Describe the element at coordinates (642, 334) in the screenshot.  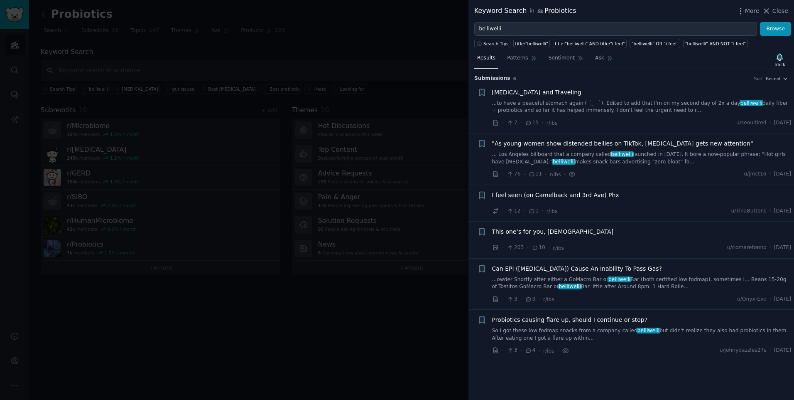
I see `a: So I got these low fodmap snacks from a company calledbelliwellibut didn't realize they also had ...` at that location.